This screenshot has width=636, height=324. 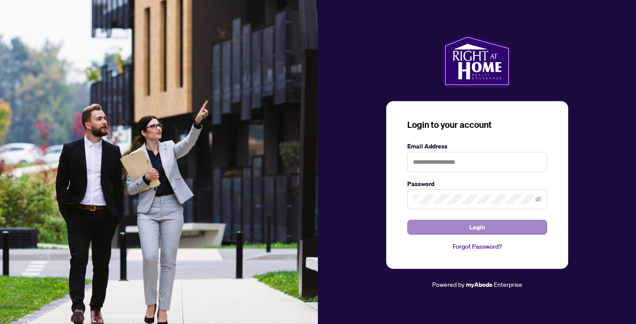 What do you see at coordinates (477, 184) in the screenshot?
I see `label: Password` at bounding box center [477, 184].